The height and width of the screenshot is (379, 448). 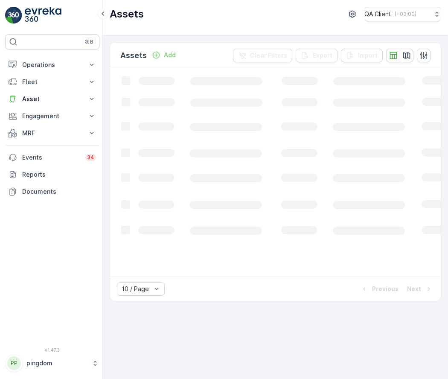 What do you see at coordinates (52, 133) in the screenshot?
I see `button: MRF` at bounding box center [52, 133].